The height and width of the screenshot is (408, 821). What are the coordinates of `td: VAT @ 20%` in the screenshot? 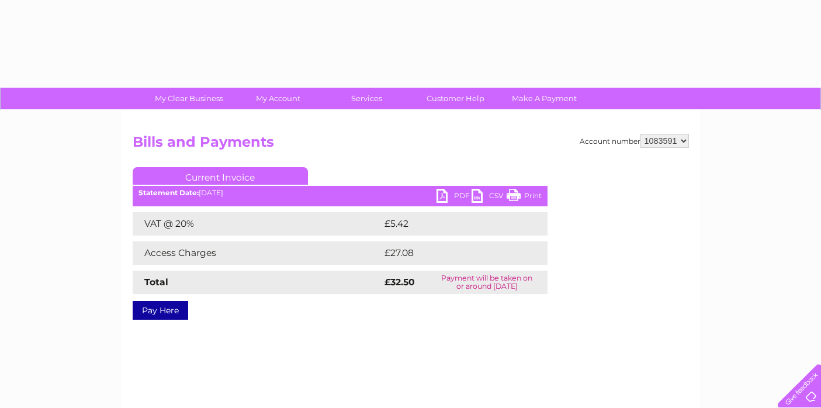 It's located at (257, 224).